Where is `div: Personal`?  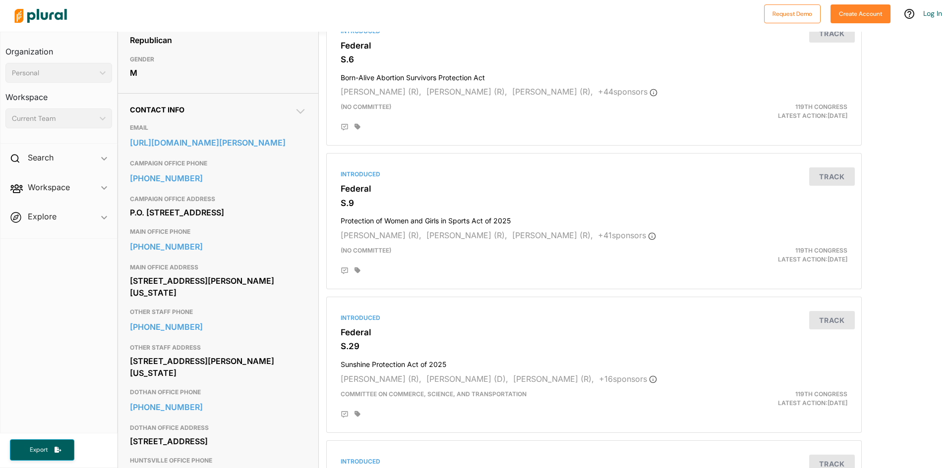
div: Personal is located at coordinates (54, 73).